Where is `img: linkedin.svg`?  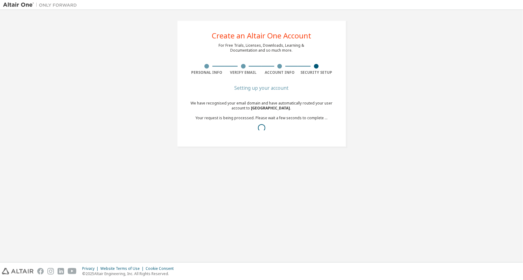
img: linkedin.svg is located at coordinates (61, 271).